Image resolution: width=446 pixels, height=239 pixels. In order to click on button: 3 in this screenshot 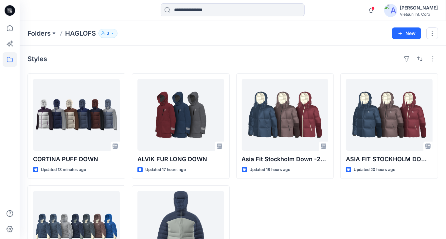, I will do `click(108, 33)`.